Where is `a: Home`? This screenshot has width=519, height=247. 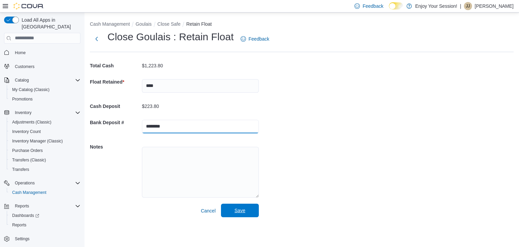 a: Home is located at coordinates (20, 53).